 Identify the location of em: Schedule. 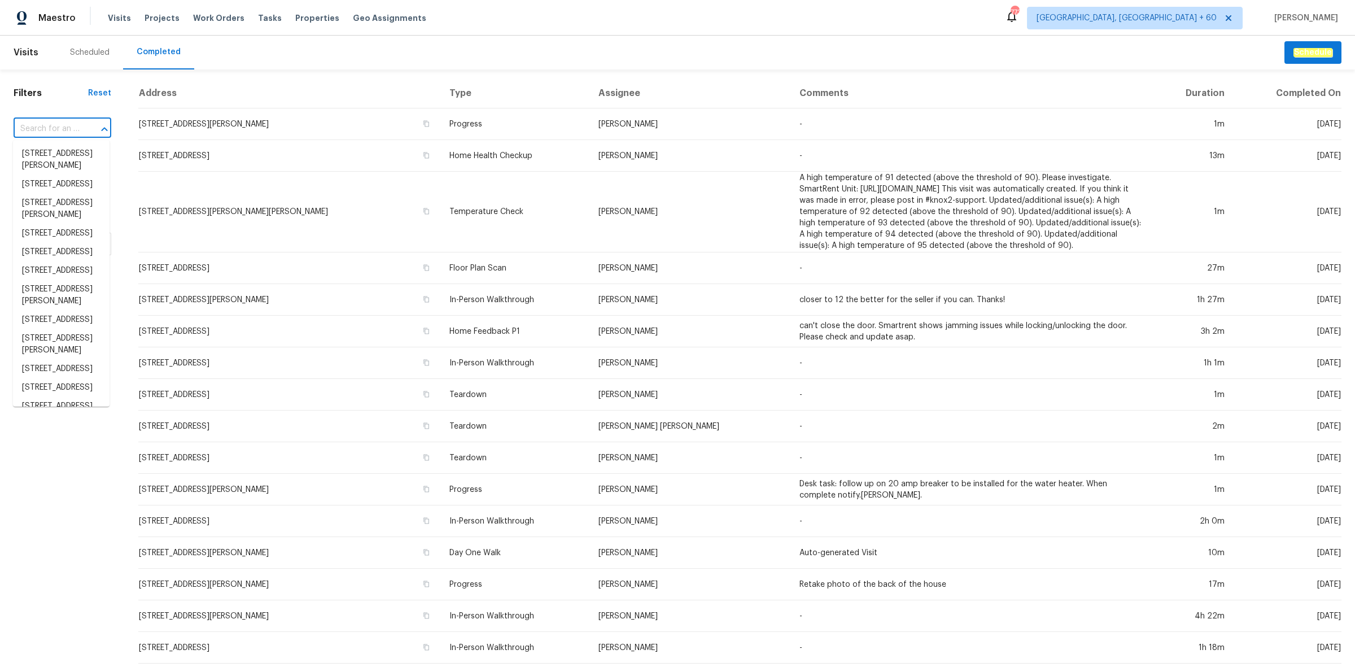
(1312, 52).